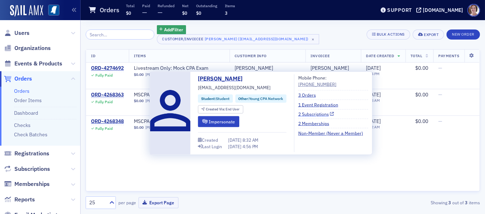 This screenshot has width=485, height=214. I want to click on a: Orders, so click(22, 91).